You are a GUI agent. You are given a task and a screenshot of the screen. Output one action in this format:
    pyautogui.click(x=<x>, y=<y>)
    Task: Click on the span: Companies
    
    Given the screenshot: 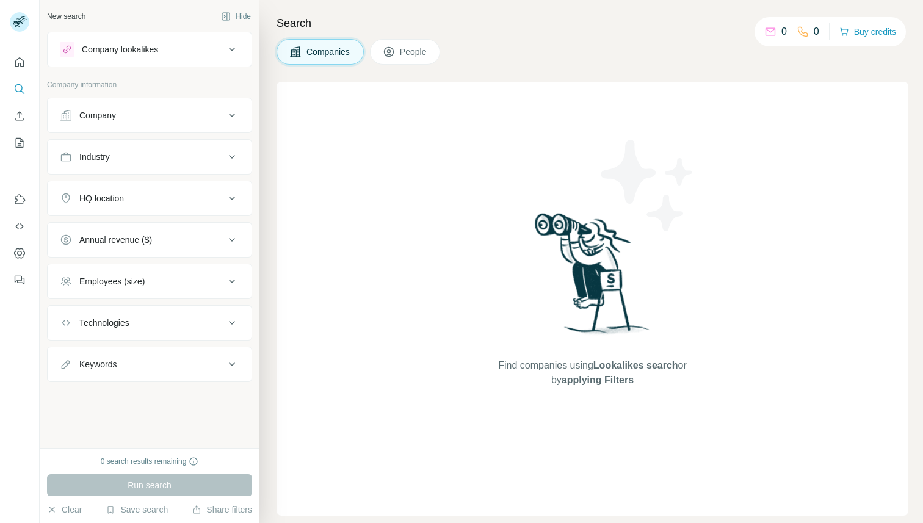 What is the action you would take?
    pyautogui.click(x=328, y=52)
    